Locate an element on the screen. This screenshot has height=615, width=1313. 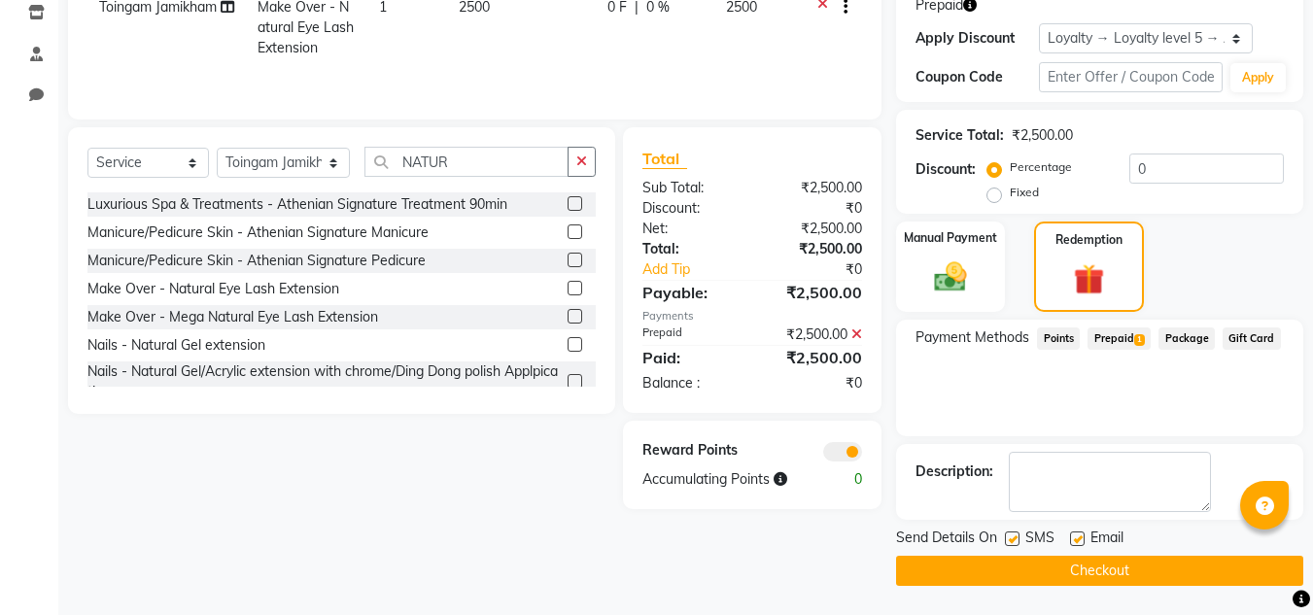
img: _gift.svg is located at coordinates (1088, 279).